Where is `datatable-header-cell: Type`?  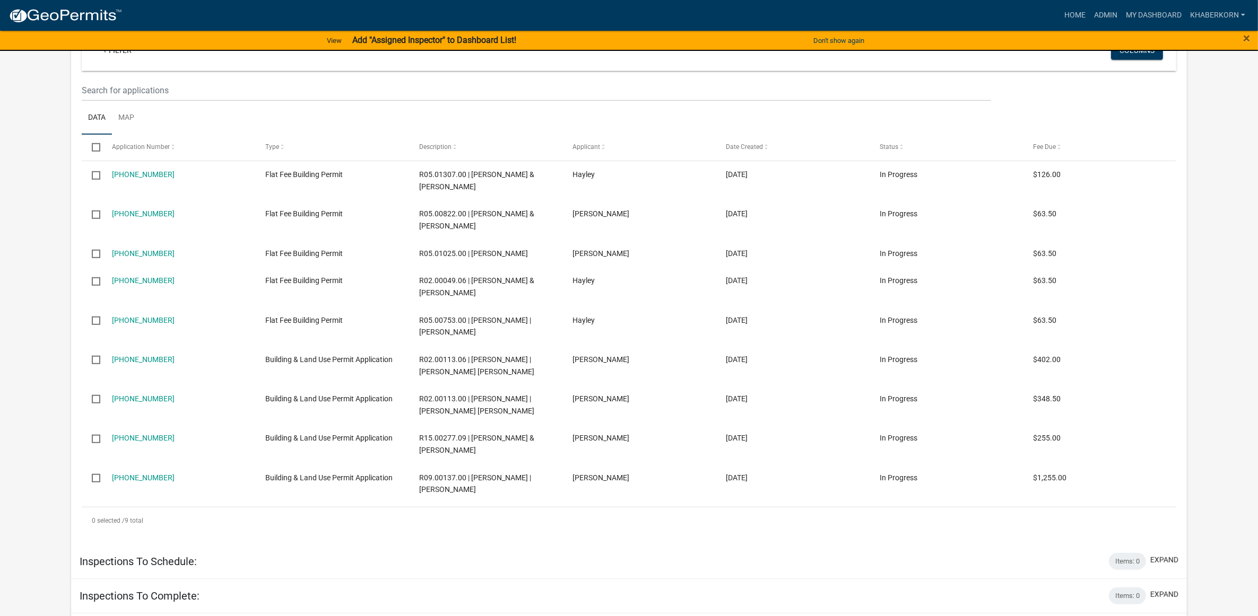 datatable-header-cell: Type is located at coordinates (332, 147).